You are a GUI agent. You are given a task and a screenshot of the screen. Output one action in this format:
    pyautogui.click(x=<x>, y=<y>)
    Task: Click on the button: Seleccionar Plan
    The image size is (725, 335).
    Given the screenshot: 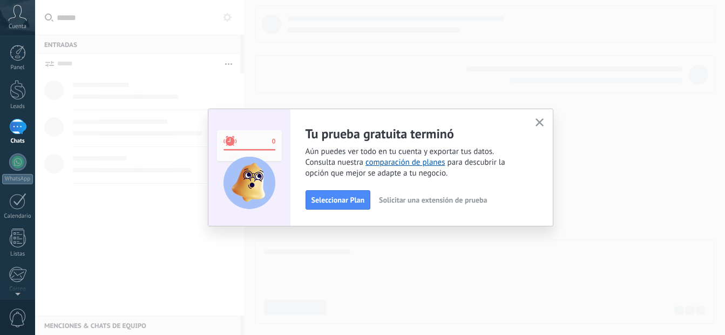 What is the action you would take?
    pyautogui.click(x=338, y=200)
    